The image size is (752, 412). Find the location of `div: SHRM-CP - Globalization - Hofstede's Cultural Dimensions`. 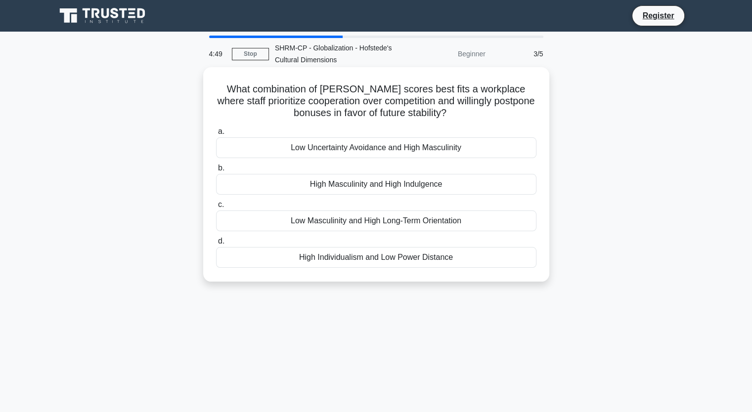

div: SHRM-CP - Globalization - Hofstede's Cultural Dimensions is located at coordinates (337, 54).